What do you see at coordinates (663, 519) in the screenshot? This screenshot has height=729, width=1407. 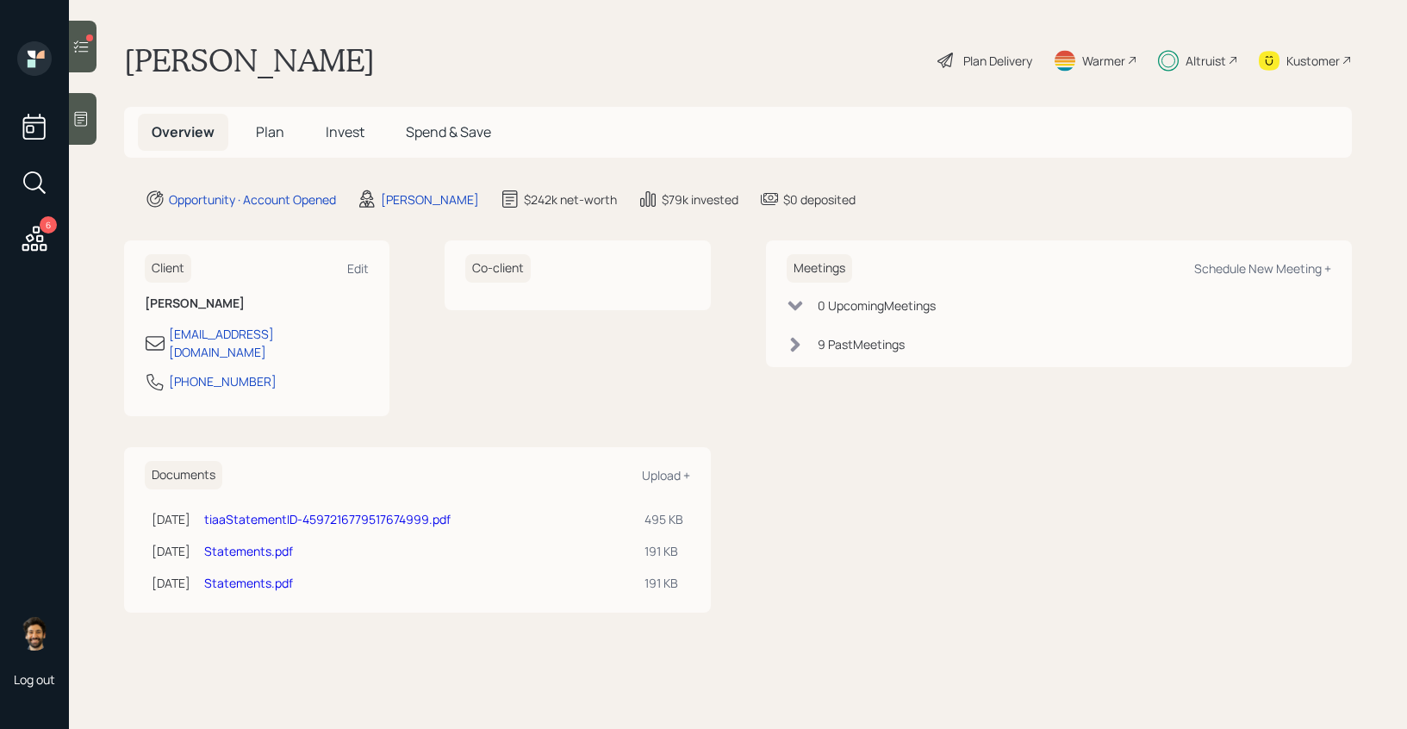 I see `div: 495 KB` at bounding box center [663, 519].